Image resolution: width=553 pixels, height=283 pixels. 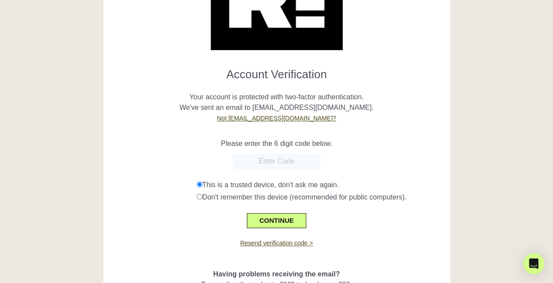 What do you see at coordinates (320, 198) in the screenshot?
I see `div: Don't remember this device (recommended for public computers).` at bounding box center [320, 198].